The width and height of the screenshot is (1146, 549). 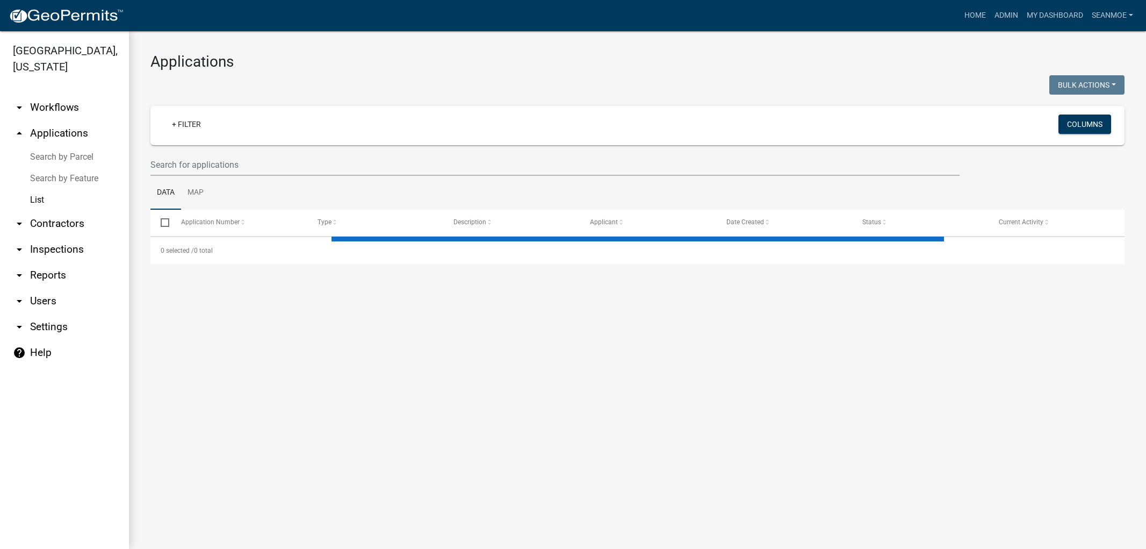 I want to click on i: arrow_drop_up, so click(x=19, y=133).